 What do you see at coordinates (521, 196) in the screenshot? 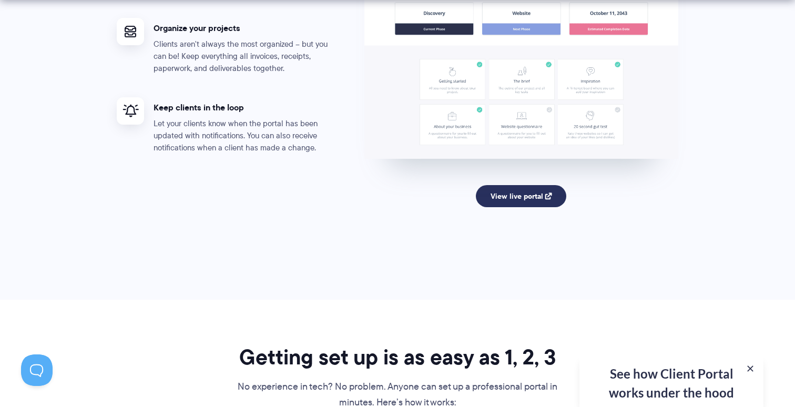
I see `a: View live portal` at bounding box center [521, 196].